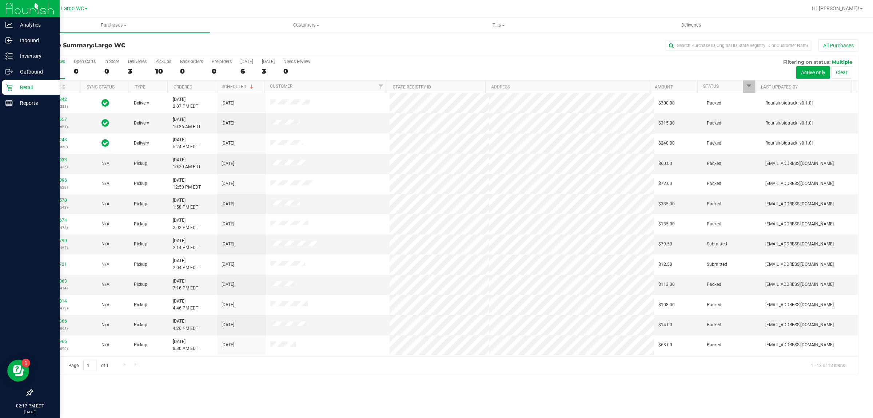 The image size is (873, 418). Describe the element at coordinates (842, 72) in the screenshot. I see `button: Clear` at that location.